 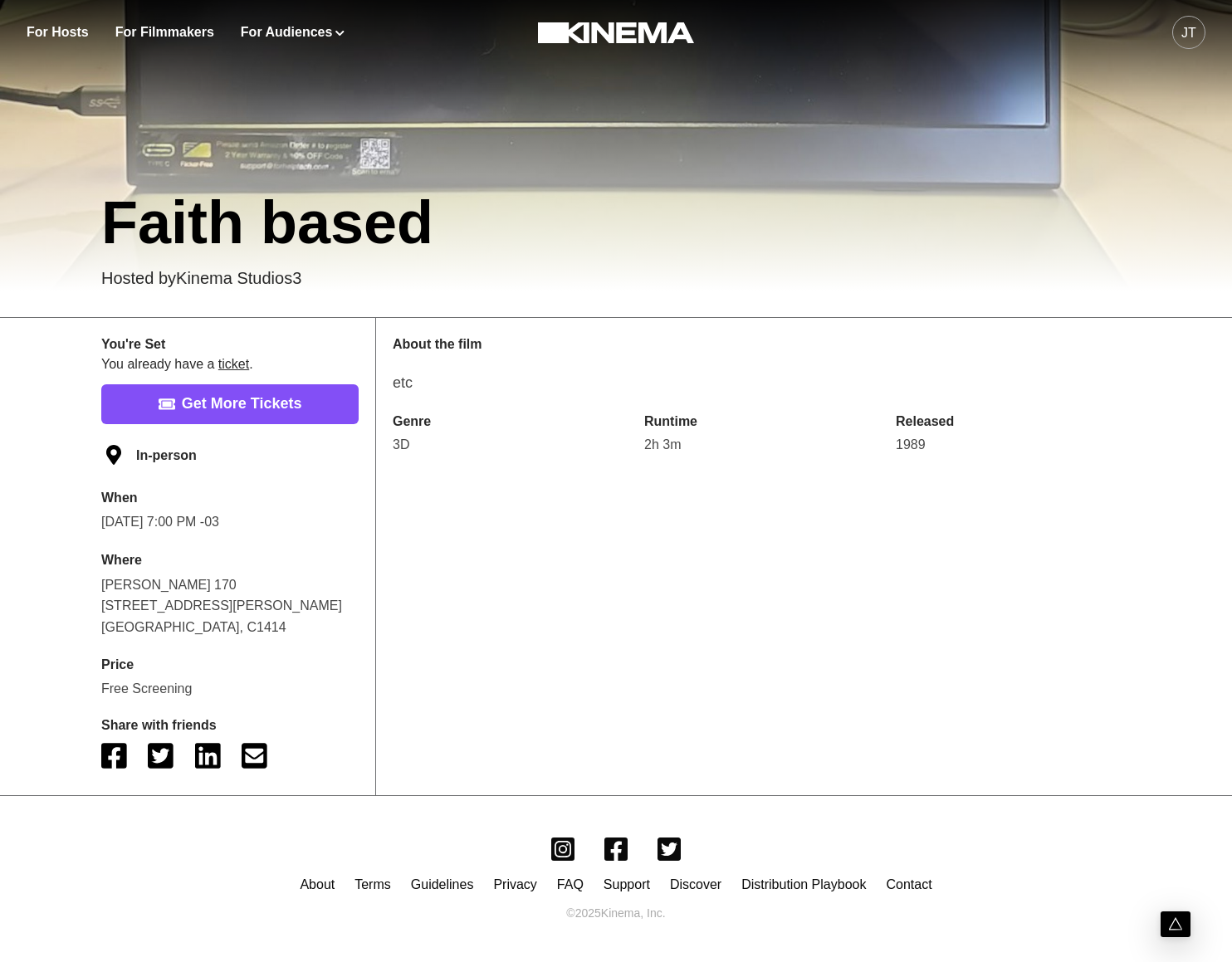 I want to click on p: 2h 3m, so click(x=761, y=445).